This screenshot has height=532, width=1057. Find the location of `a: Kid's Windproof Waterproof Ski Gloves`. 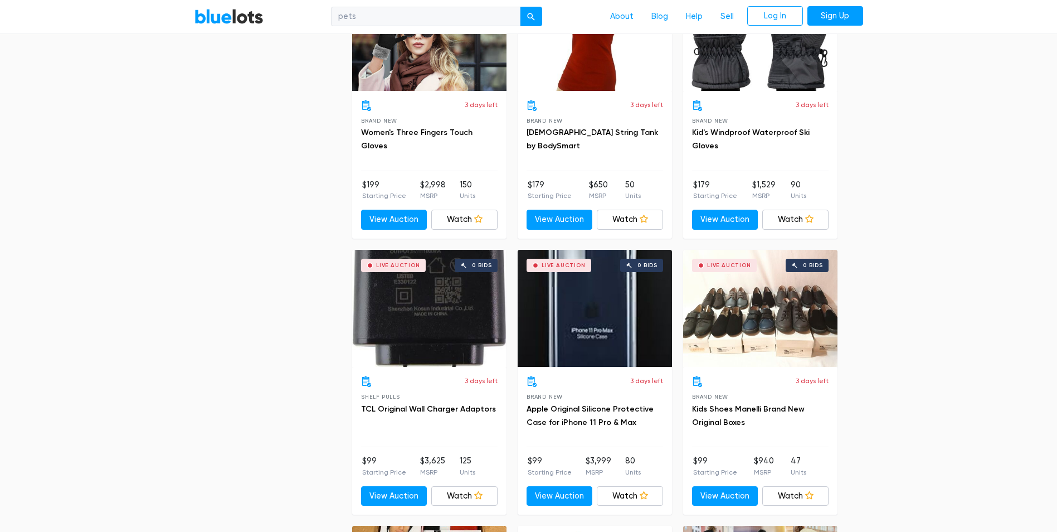

a: Kid's Windproof Waterproof Ski Gloves is located at coordinates (751, 139).